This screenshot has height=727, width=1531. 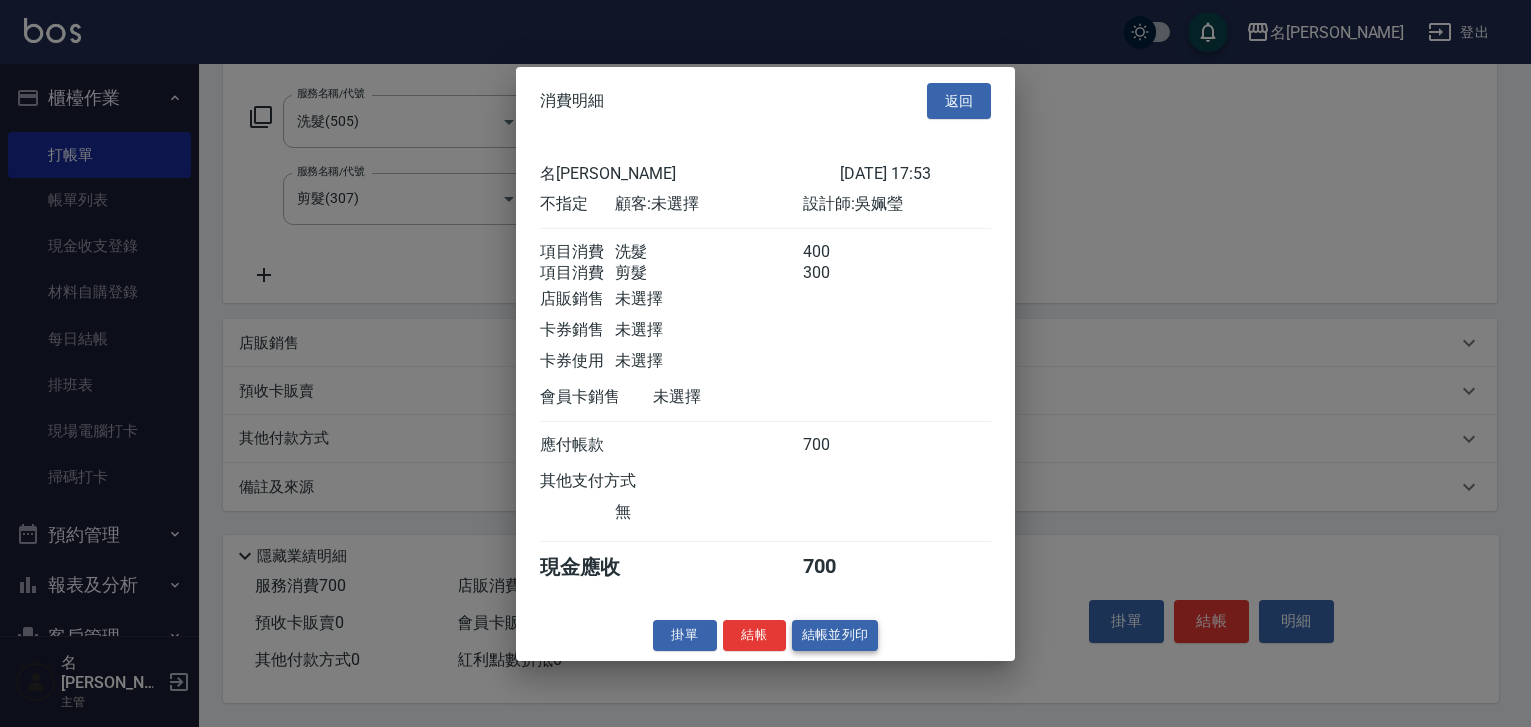 I want to click on div: 顧客: 未選擇, so click(x=709, y=204).